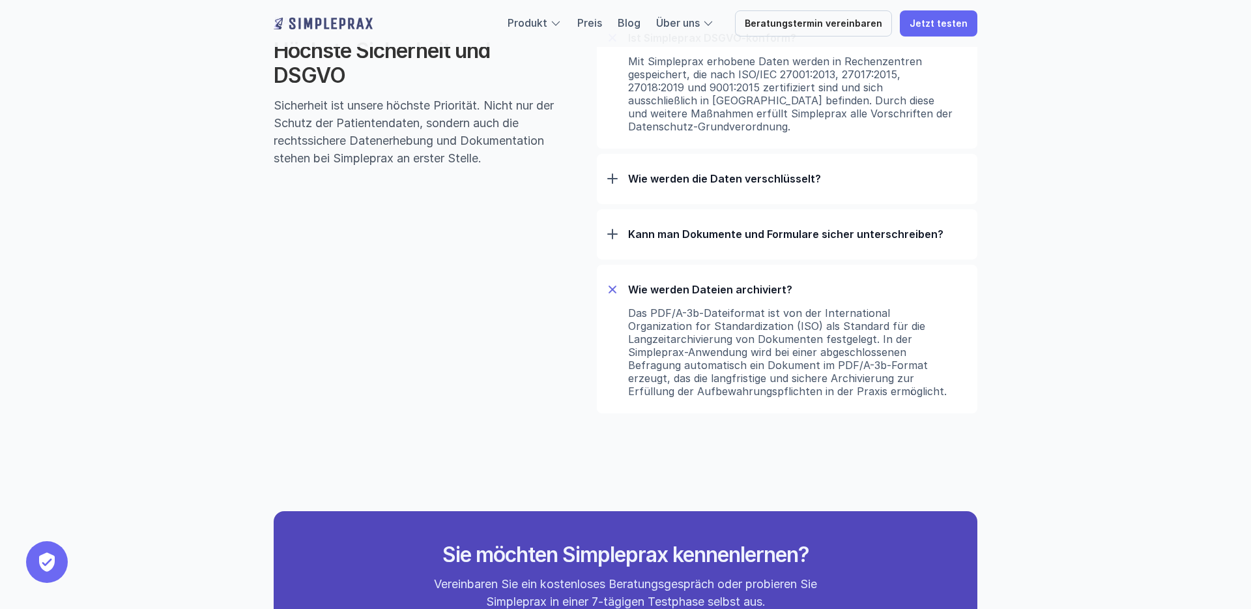 Image resolution: width=1251 pixels, height=609 pixels. I want to click on p: Sicherheit ist unsere höchste Priorität. Nicht nur der Schutz der Patientendaten, sondern auch di..., so click(414, 132).